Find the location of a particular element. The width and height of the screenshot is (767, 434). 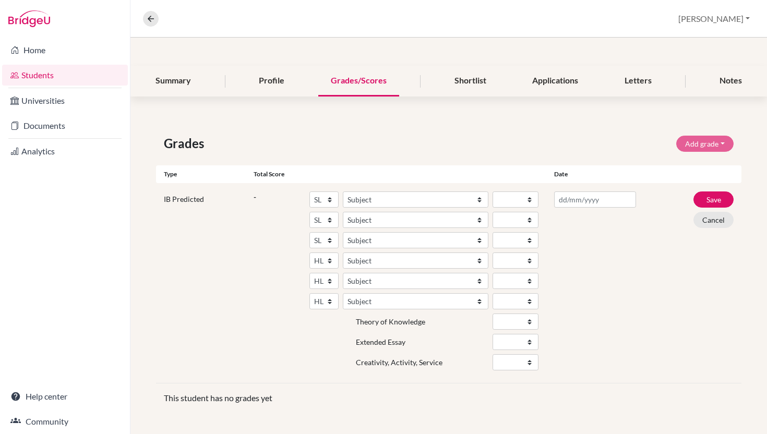

p: This student has no grades yet is located at coordinates (448, 398).